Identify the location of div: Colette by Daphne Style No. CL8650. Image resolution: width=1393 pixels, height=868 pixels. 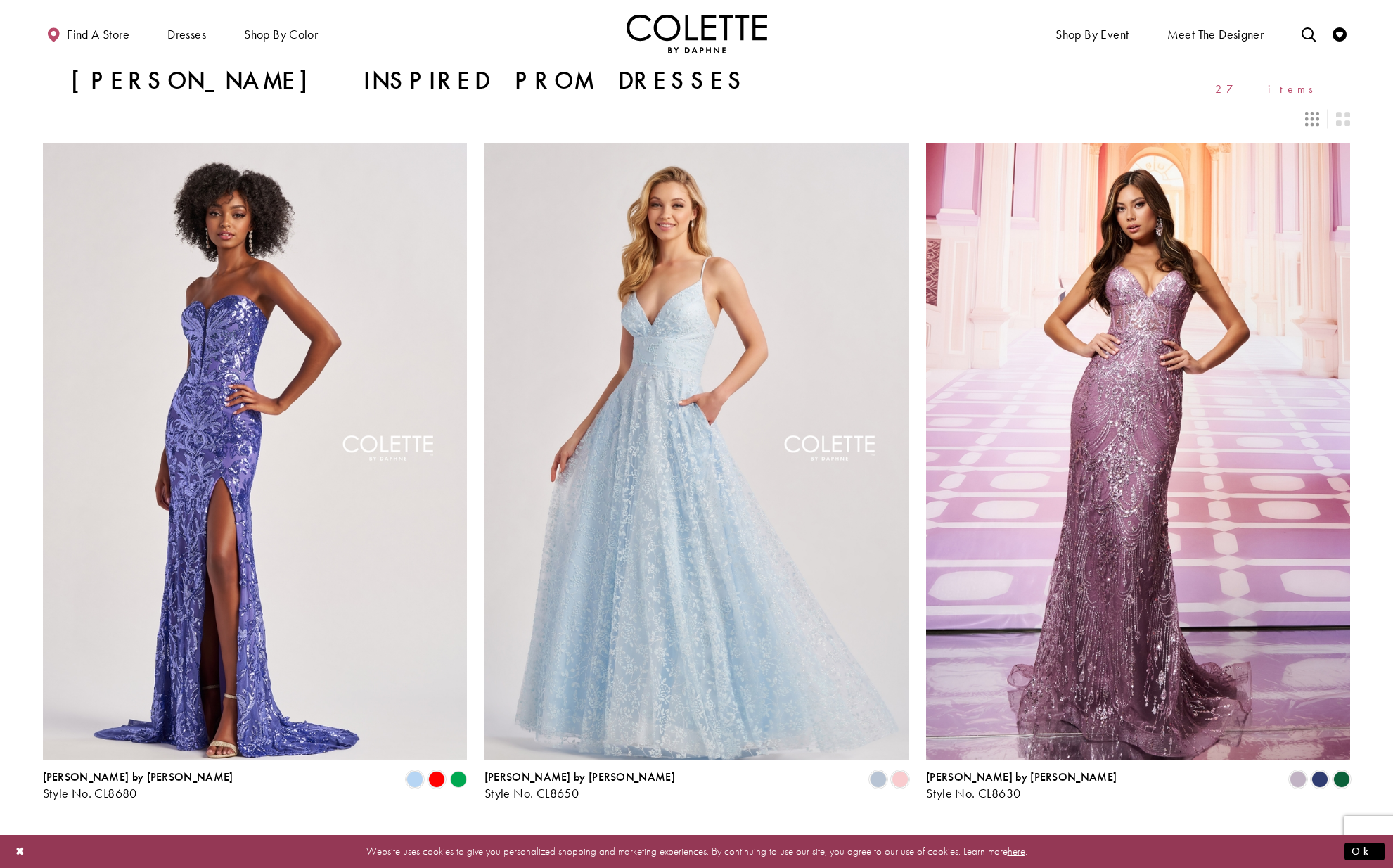
(580, 785).